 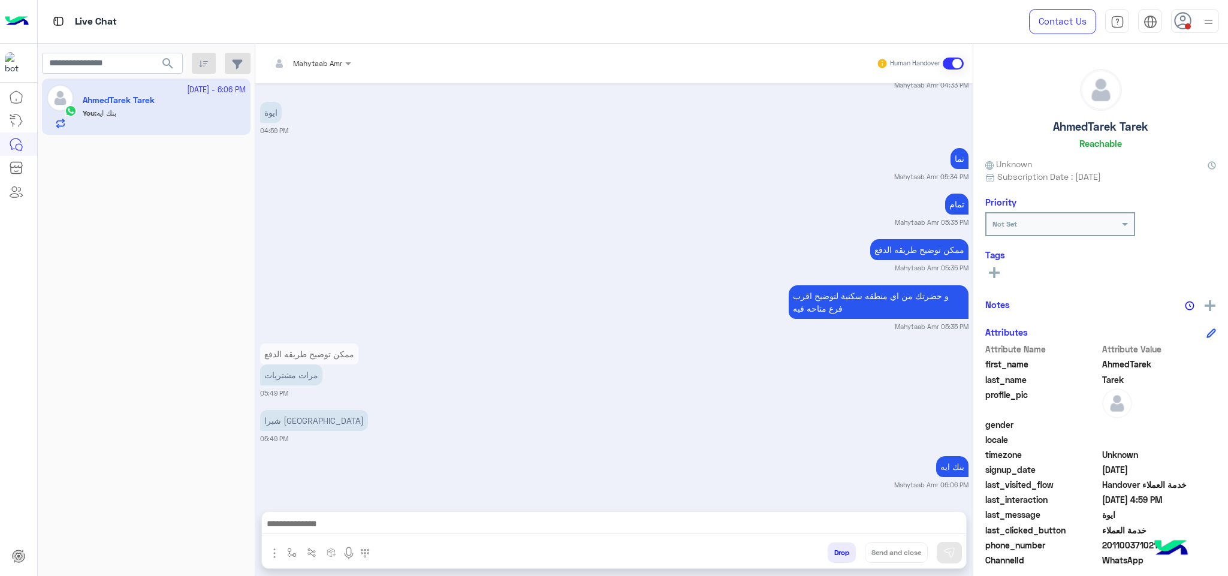 What do you see at coordinates (931, 177) in the screenshot?
I see `small: Mahytaab Amr 05:34 PM` at bounding box center [931, 177].